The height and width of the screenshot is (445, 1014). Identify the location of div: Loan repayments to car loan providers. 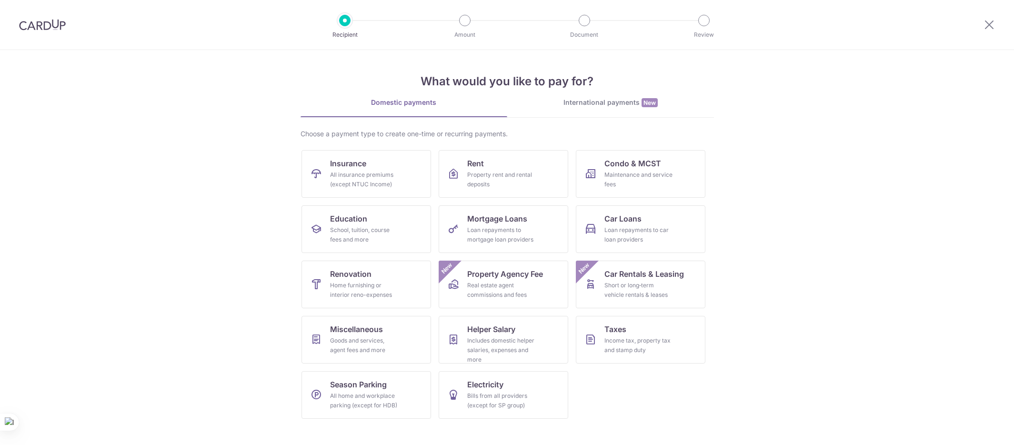
(638, 235).